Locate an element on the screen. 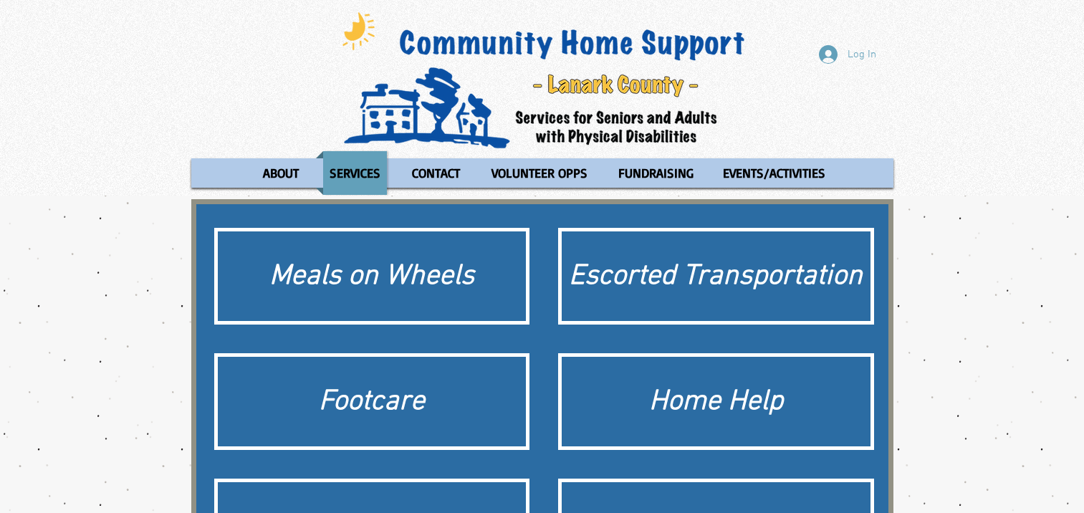 The width and height of the screenshot is (1084, 513). p: VOLUNTEER OPPS is located at coordinates (539, 173).